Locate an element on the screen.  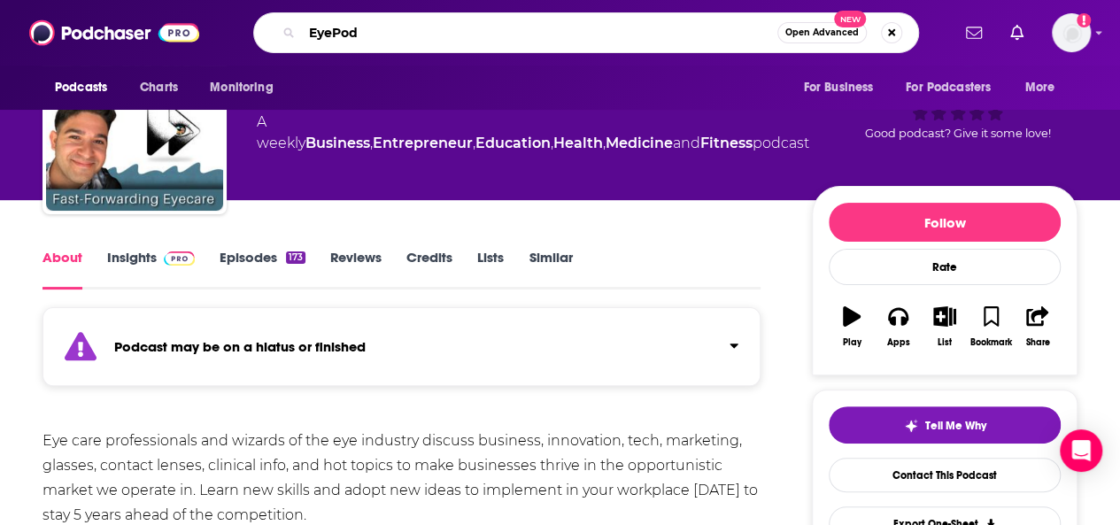
img: User Profile is located at coordinates (1071, 33).